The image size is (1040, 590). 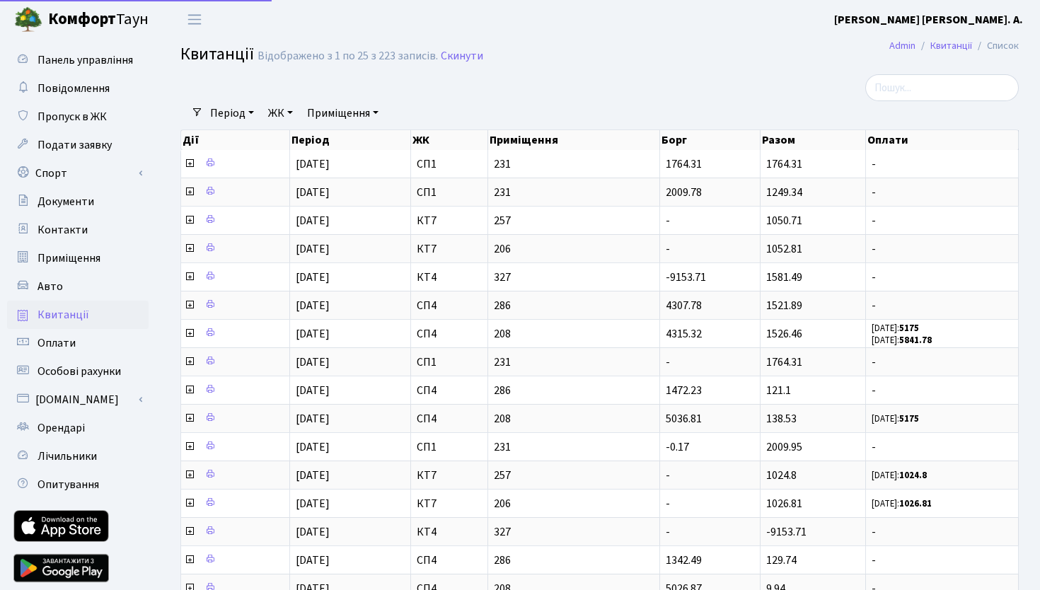 What do you see at coordinates (85, 60) in the screenshot?
I see `span: Панель управління` at bounding box center [85, 60].